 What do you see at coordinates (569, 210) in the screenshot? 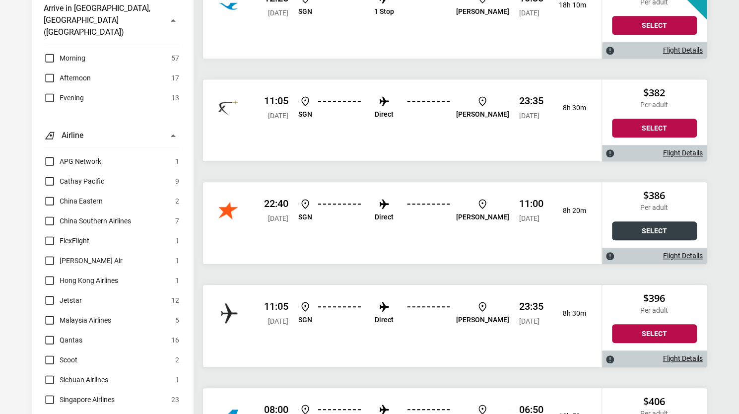
I see `p: 8h 20m` at bounding box center [569, 210].